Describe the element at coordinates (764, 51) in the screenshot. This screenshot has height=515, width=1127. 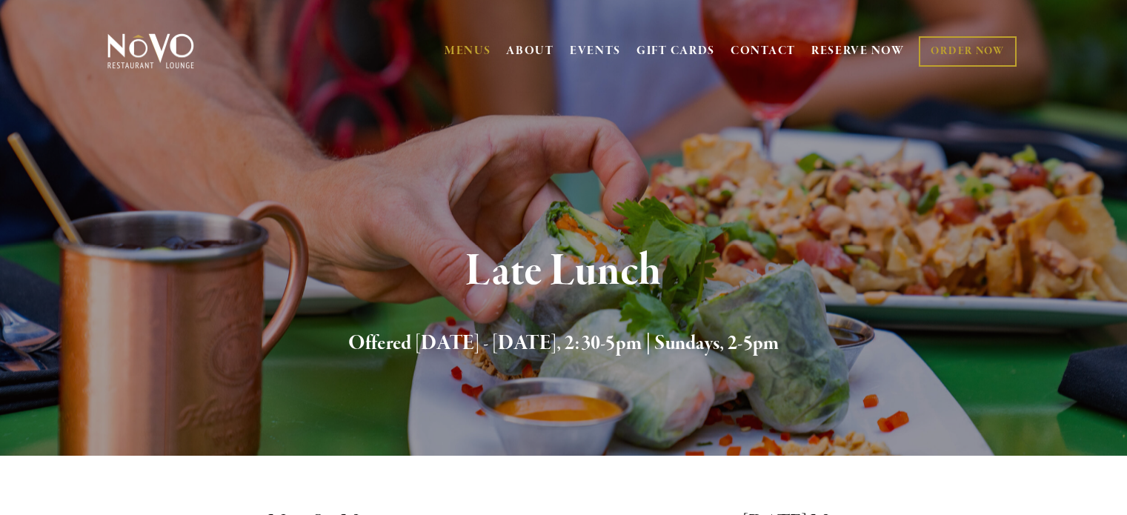
I see `a: CONTACT` at that location.